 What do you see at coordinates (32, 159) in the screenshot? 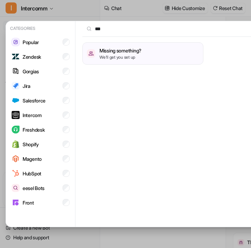
I see `p: Magento` at bounding box center [32, 159].